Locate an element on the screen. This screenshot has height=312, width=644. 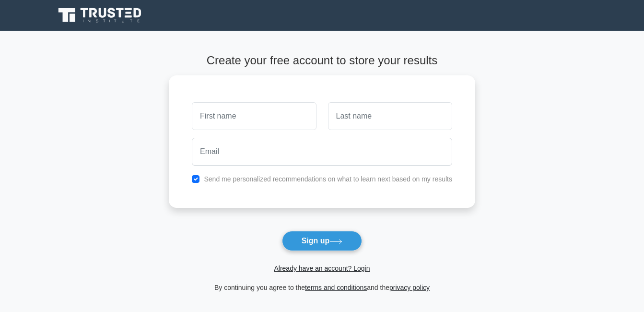
div: By continuing you agree to the and the is located at coordinates (322, 287).